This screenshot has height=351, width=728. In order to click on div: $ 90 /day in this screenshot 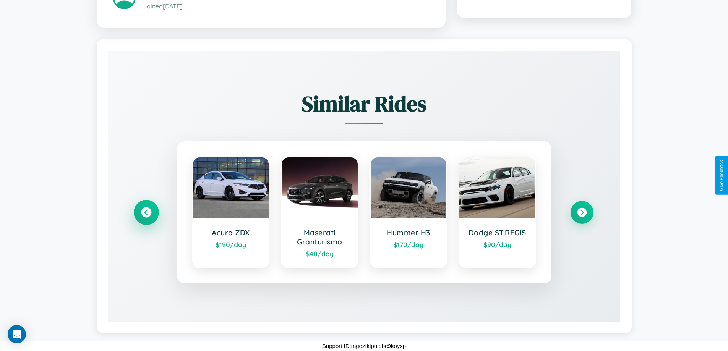, I will do `click(497, 245)`.